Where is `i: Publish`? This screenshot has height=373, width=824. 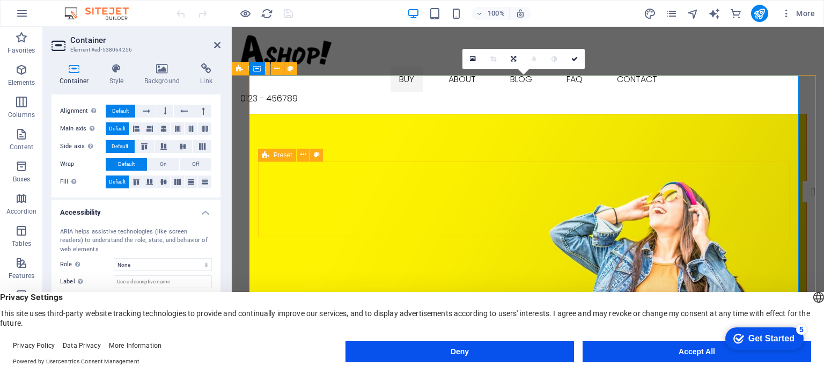
i: Publish is located at coordinates (759, 13).